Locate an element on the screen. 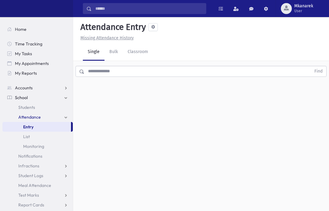 This screenshot has width=329, height=211. span: Entry is located at coordinates (28, 127).